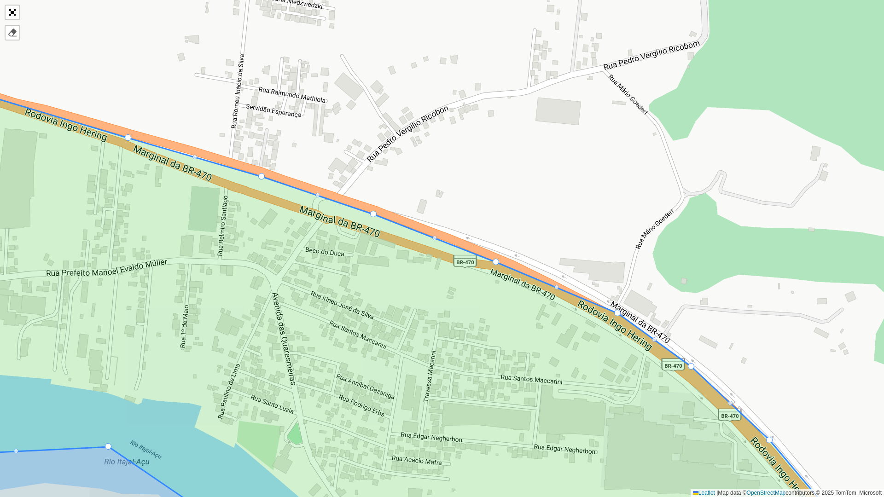  What do you see at coordinates (766, 493) in the screenshot?
I see `a: OpenStreetMap` at bounding box center [766, 493].